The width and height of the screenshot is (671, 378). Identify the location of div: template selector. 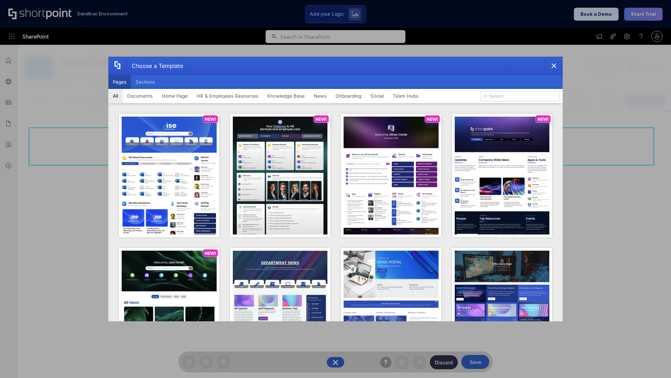
(336, 189).